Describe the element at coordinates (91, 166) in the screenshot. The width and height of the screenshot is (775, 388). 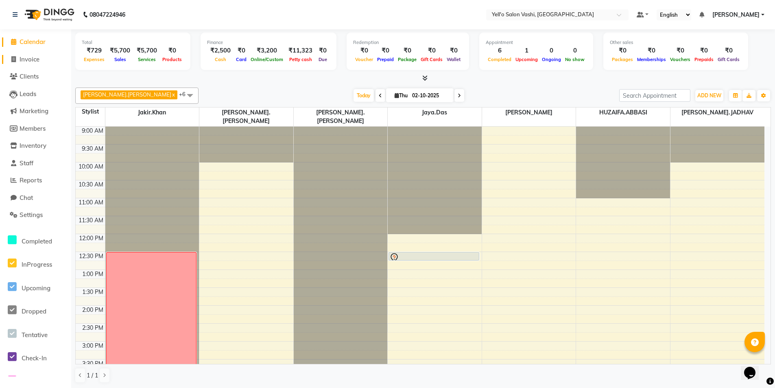
I see `div: 10:00 AM` at that location.